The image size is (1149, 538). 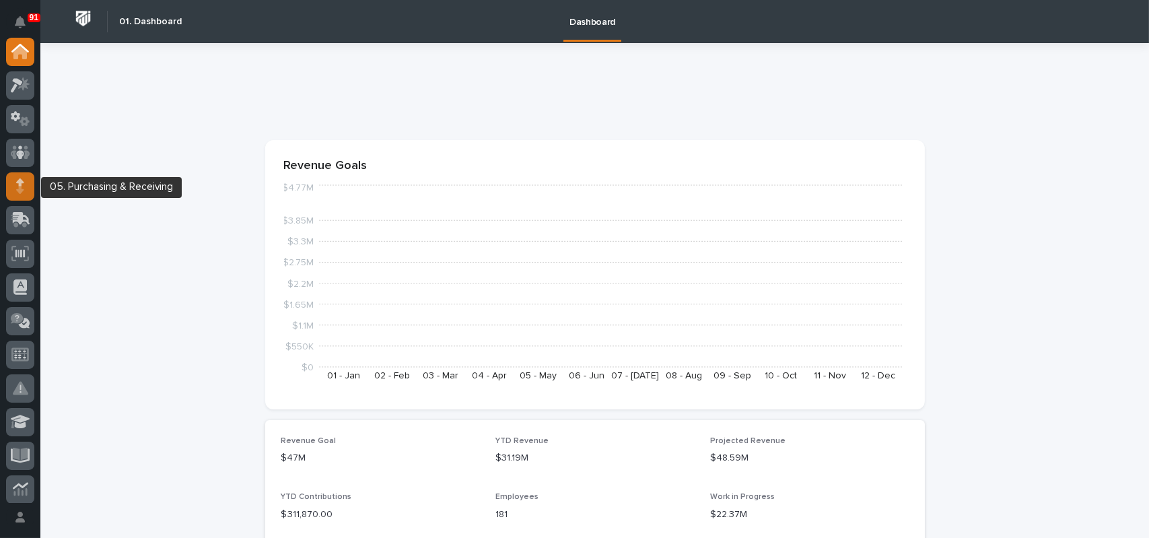 What do you see at coordinates (392, 375) in the screenshot?
I see `text: 02 - Feb` at bounding box center [392, 375].